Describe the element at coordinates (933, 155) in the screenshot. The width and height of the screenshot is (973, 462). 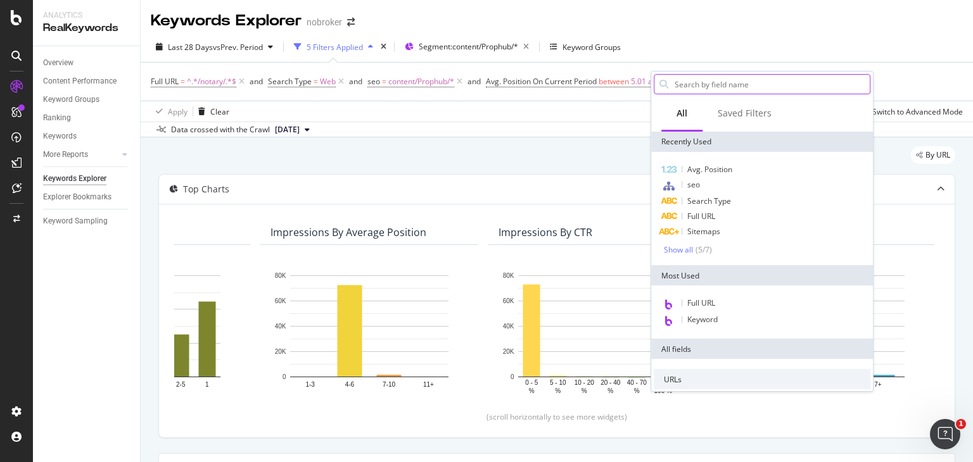
I see `div: legacy label` at that location.